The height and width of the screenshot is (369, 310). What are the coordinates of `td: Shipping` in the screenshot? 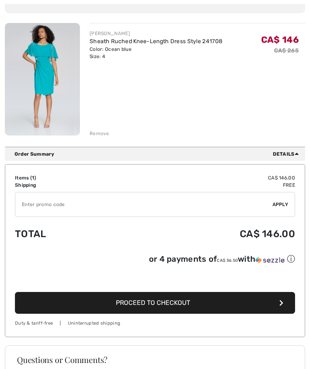 It's located at (65, 185).